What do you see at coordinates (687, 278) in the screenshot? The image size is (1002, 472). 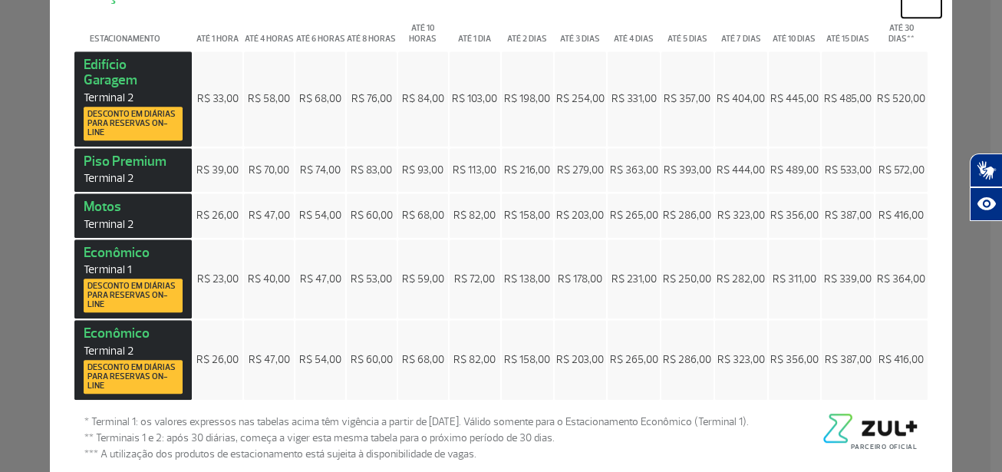 I see `span: R$ 250,00` at bounding box center [687, 278].